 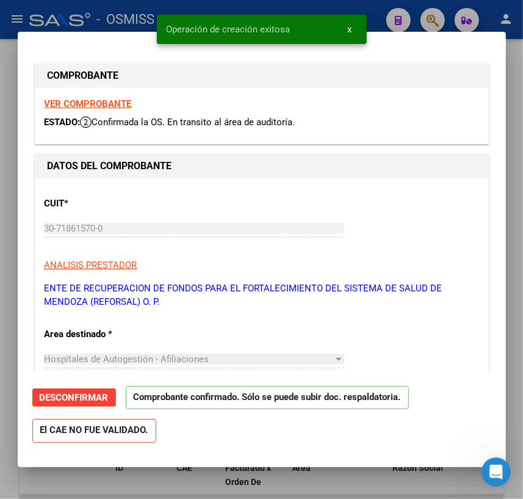 What do you see at coordinates (62, 122) in the screenshot?
I see `span: ESTADO:` at bounding box center [62, 122].